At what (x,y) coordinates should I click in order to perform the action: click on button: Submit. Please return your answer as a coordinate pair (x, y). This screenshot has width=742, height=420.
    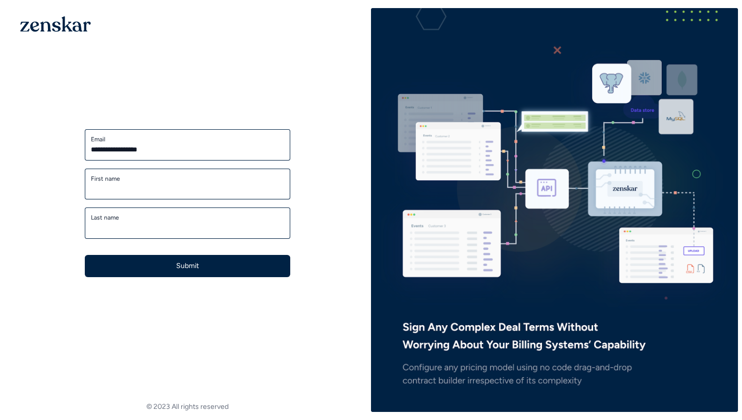
    Looking at the image, I should click on (187, 266).